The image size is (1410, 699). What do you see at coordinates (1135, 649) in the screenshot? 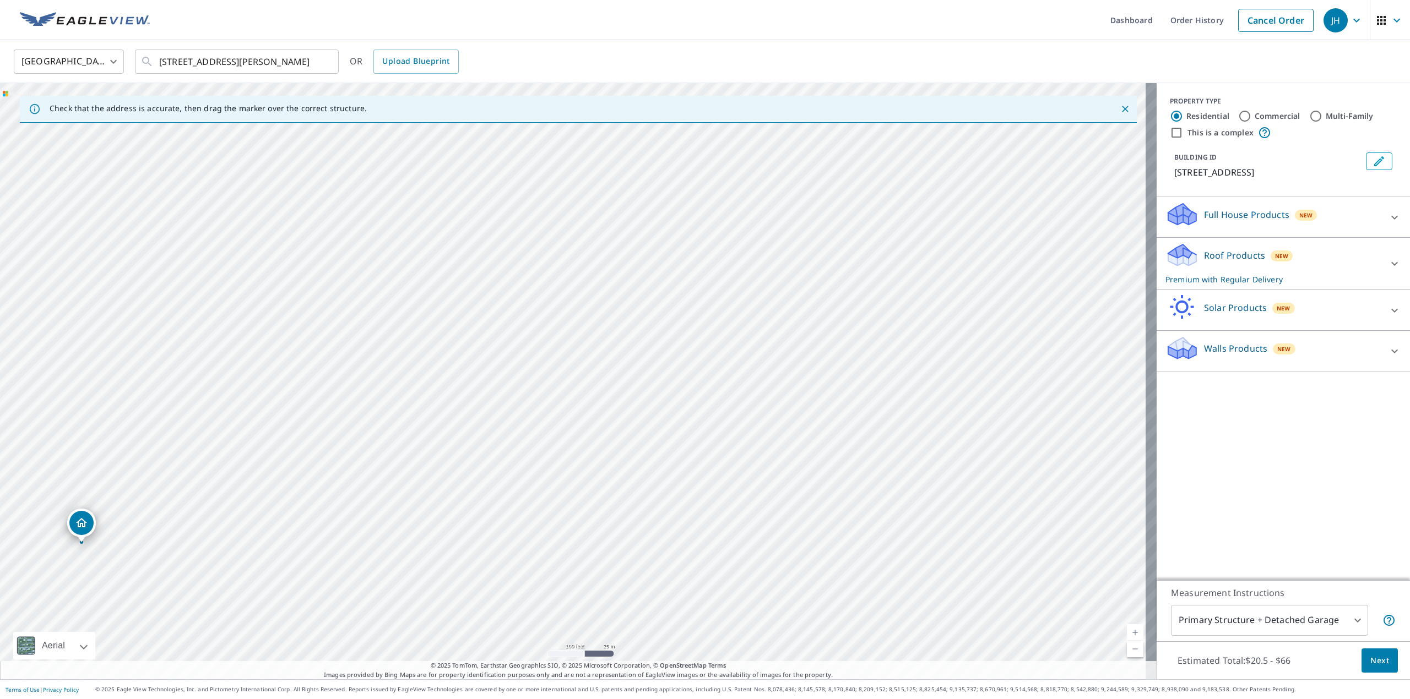
I see `a: Current Level 18, Zoom Out` at bounding box center [1135, 649].